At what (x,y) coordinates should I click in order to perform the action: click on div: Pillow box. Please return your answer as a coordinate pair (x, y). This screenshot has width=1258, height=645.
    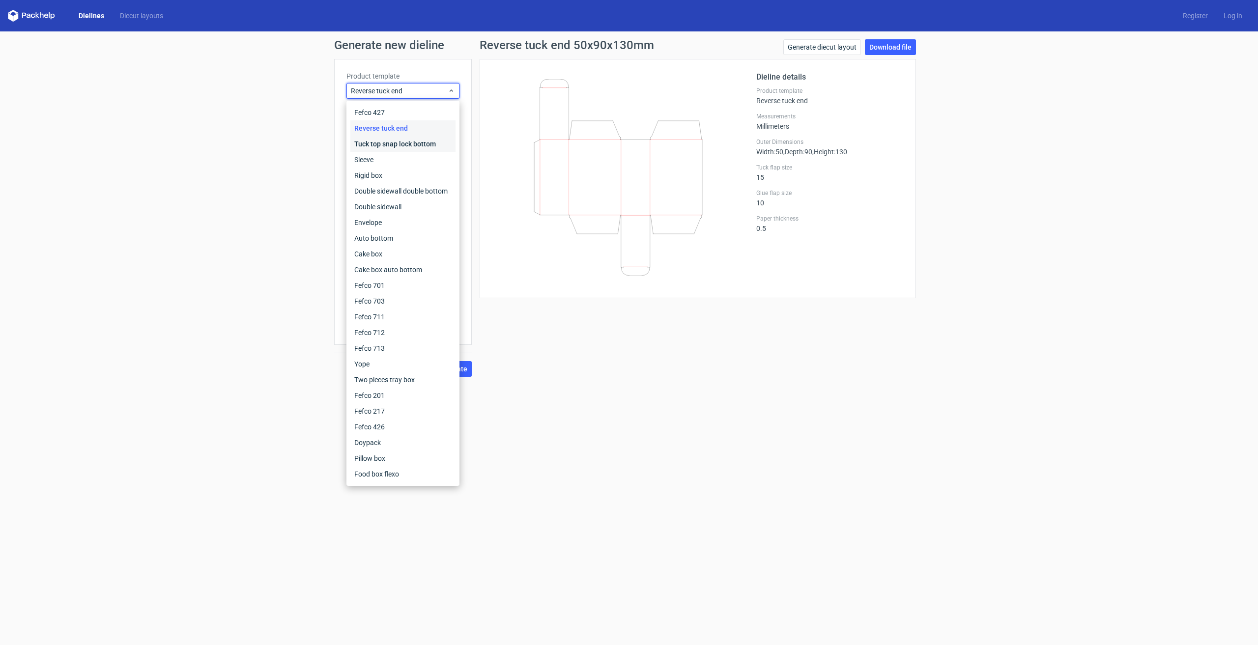
    Looking at the image, I should click on (403, 458).